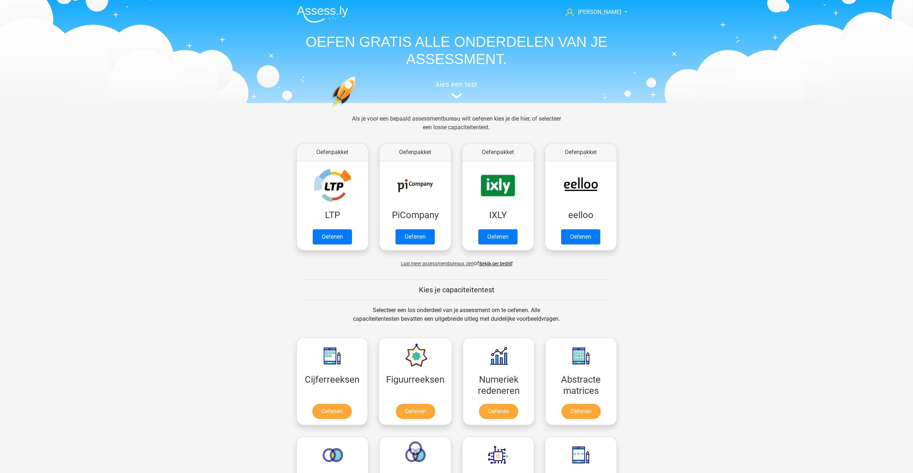 This screenshot has width=913, height=473. Describe the element at coordinates (437, 263) in the screenshot. I see `span: Laat meer assessmentbureaus zien` at that location.